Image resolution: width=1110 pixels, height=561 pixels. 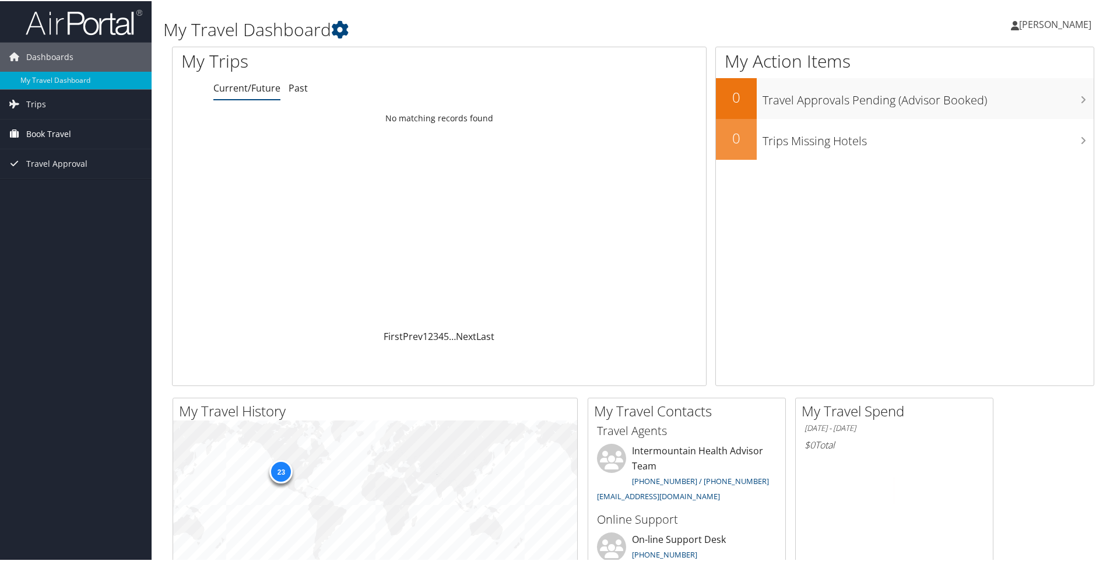 What do you see at coordinates (485, 335) in the screenshot?
I see `a: Last` at bounding box center [485, 335].